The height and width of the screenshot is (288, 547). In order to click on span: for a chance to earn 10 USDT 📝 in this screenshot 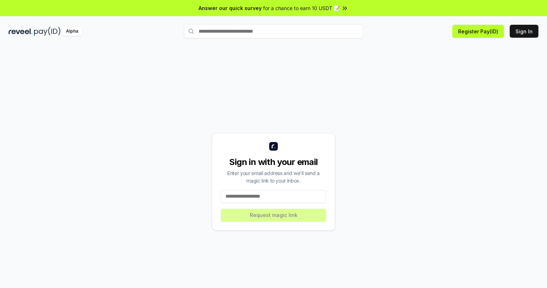, I will do `click(302, 8)`.